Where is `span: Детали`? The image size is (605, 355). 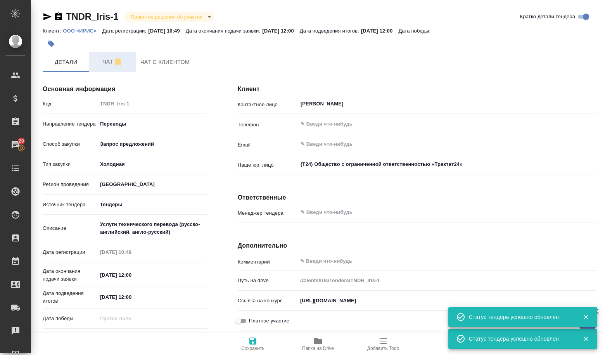 span: Детали is located at coordinates (66, 62).